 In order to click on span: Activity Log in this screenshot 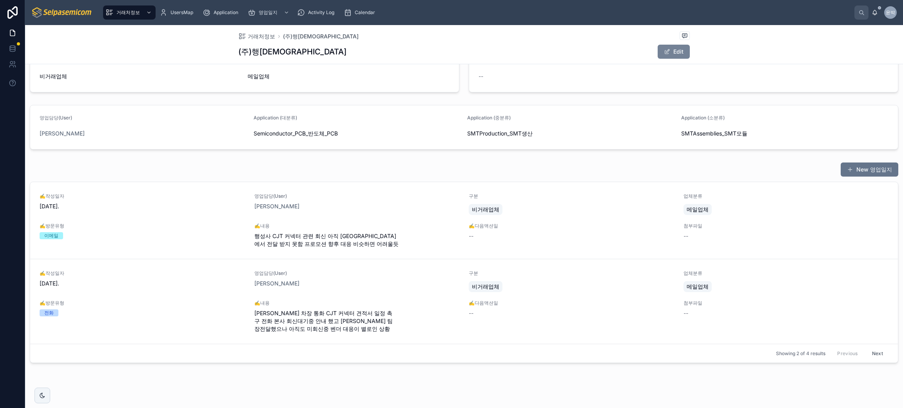, I will do `click(321, 13)`.